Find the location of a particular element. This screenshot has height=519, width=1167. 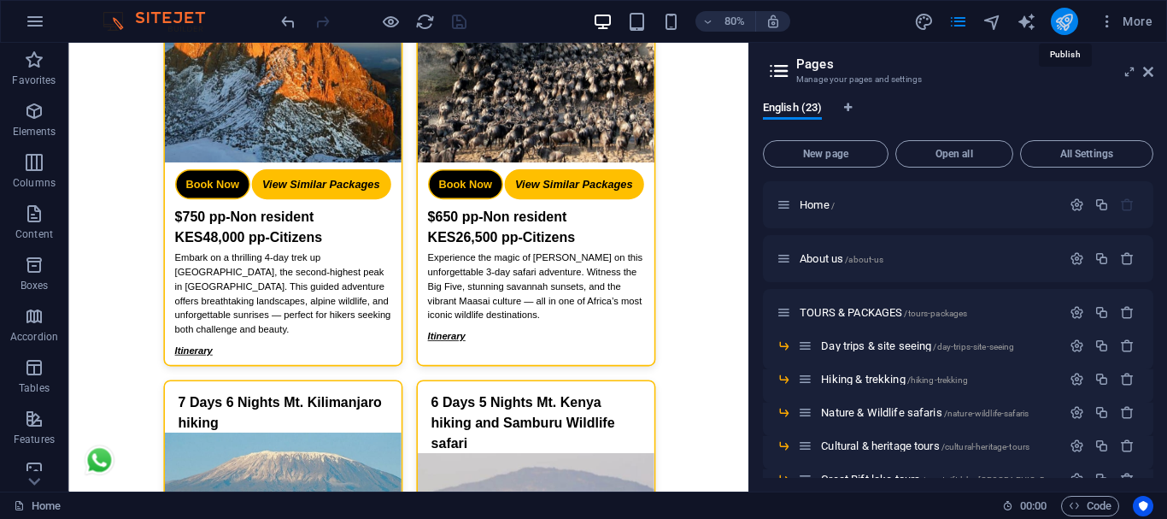

button: reload is located at coordinates (425, 21).